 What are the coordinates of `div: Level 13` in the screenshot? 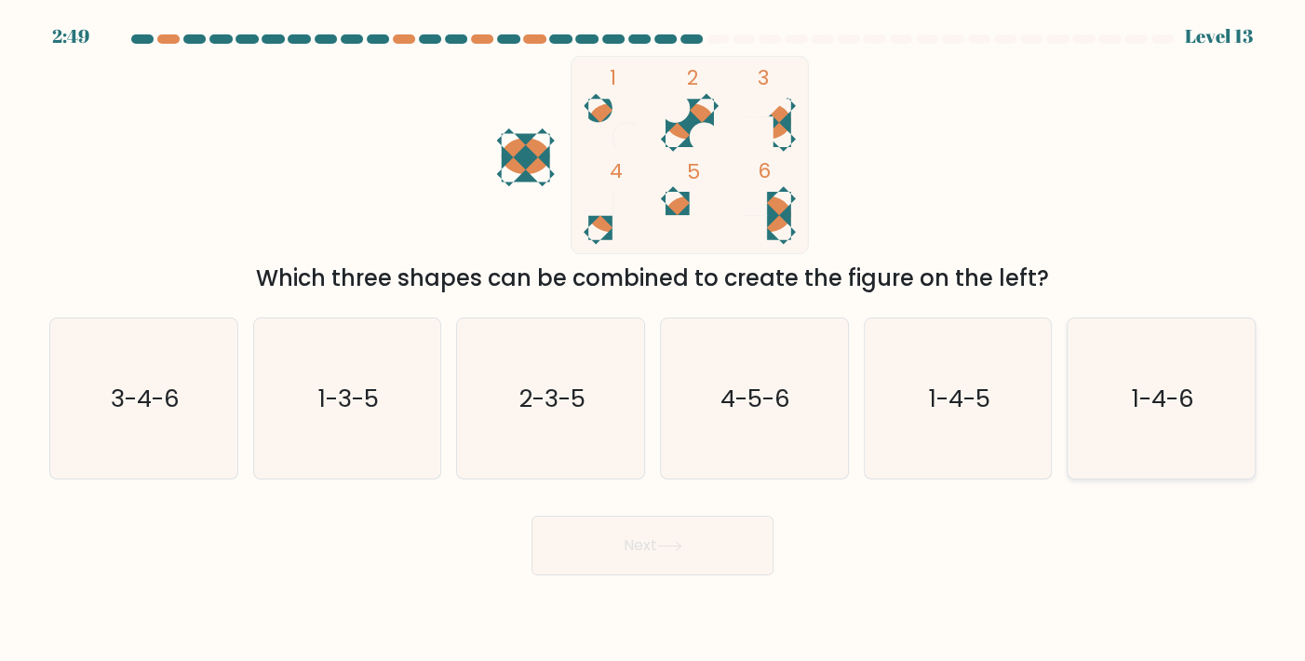 It's located at (1219, 36).